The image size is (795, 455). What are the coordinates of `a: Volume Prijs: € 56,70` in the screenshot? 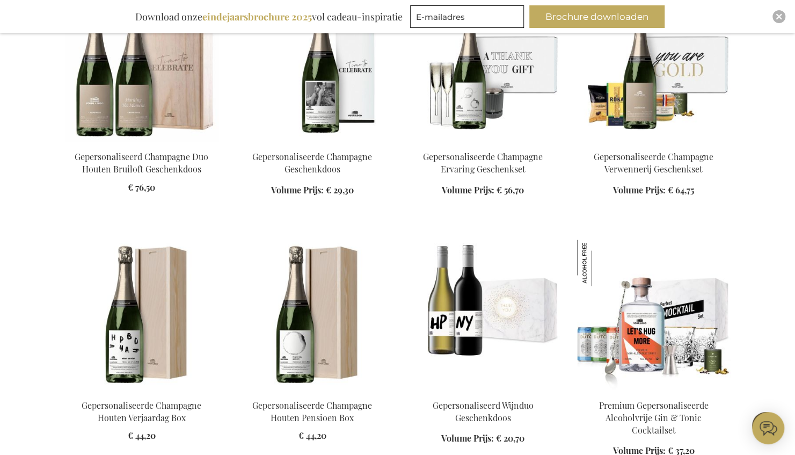 It's located at (483, 190).